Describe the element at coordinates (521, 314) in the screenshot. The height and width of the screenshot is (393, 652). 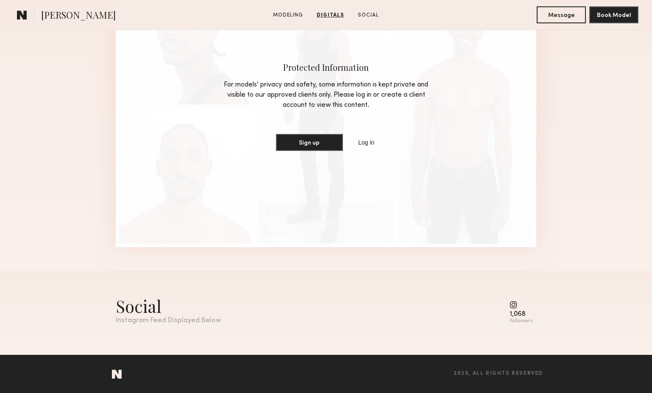
I see `div: 1,068` at that location.